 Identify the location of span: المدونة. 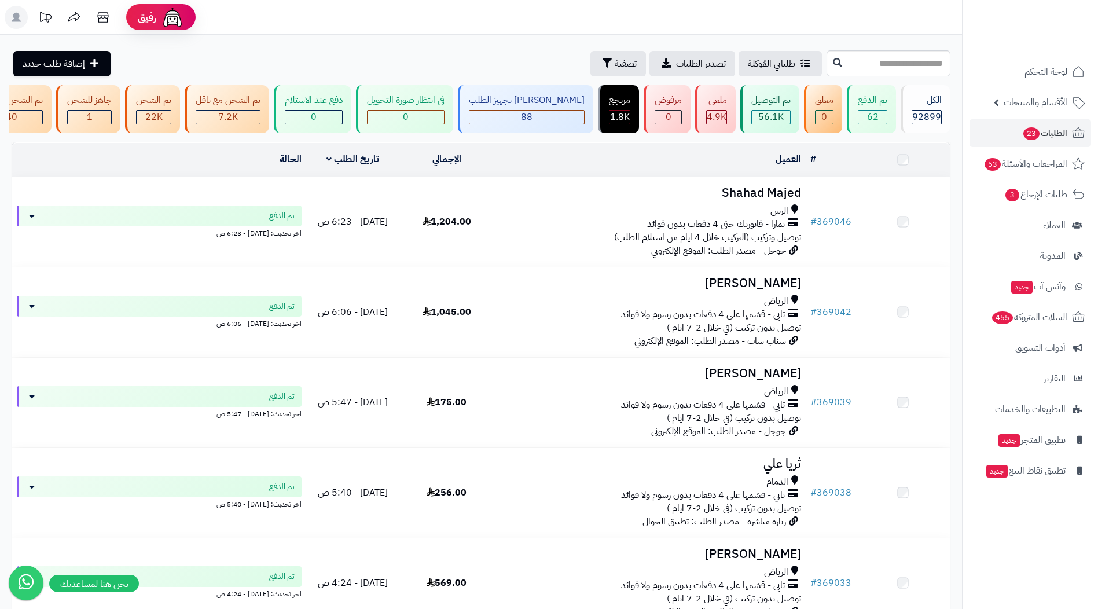
(1052, 256).